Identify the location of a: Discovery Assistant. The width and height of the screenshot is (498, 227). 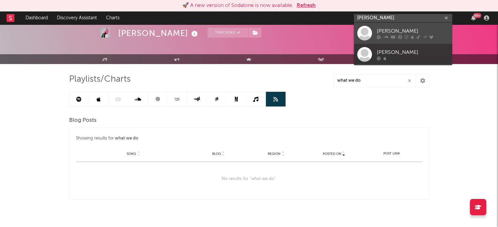
(77, 18).